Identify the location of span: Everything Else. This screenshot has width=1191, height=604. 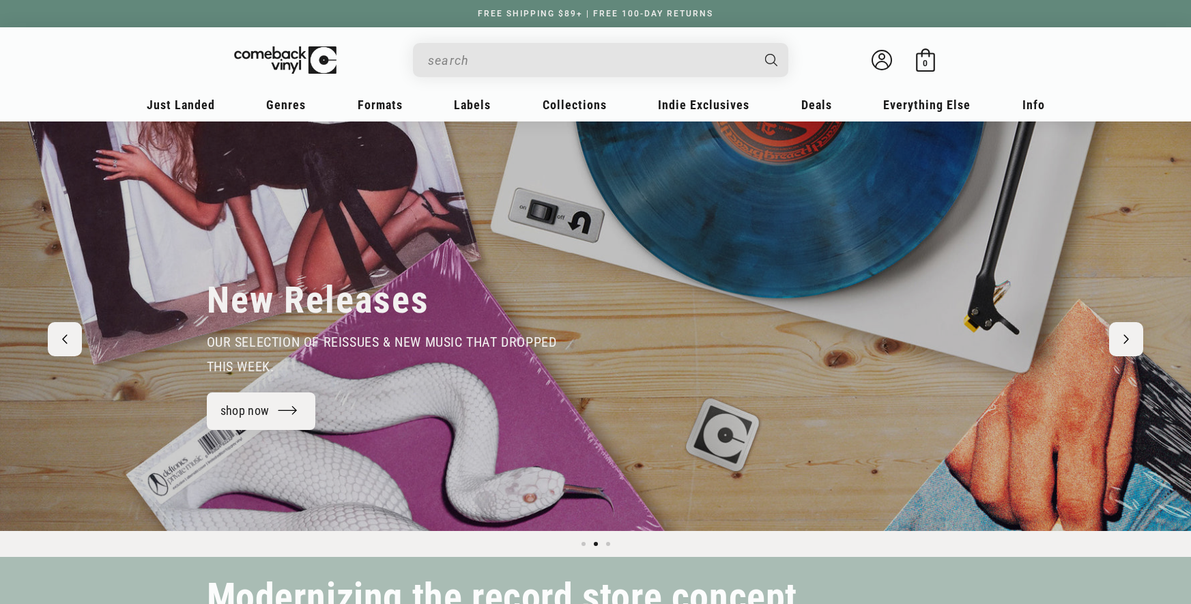
(927, 104).